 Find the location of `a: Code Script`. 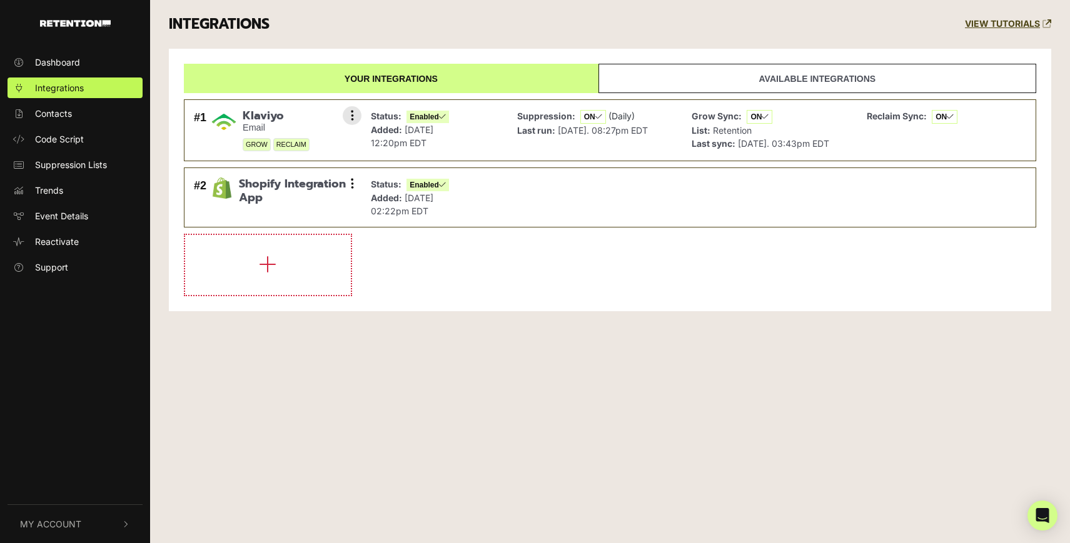

a: Code Script is located at coordinates (75, 139).